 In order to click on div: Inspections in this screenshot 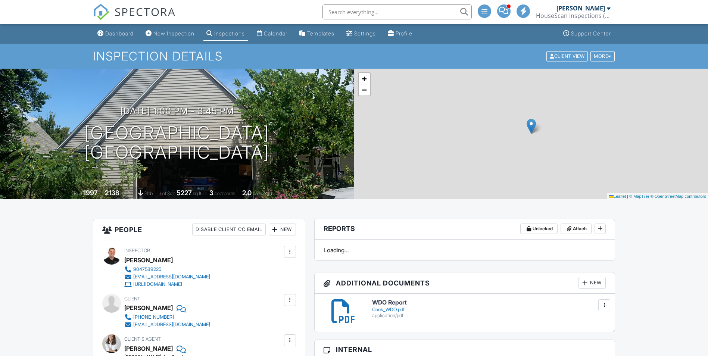, I will do `click(230, 33)`.